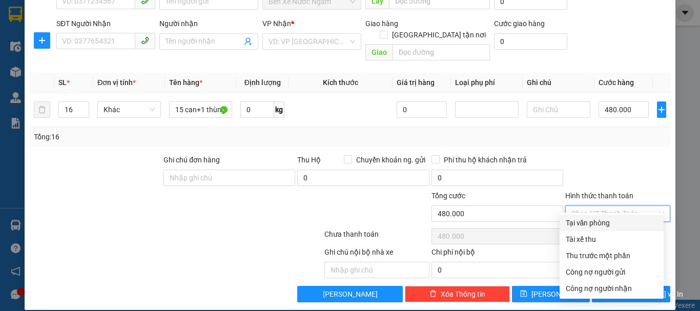 The height and width of the screenshot is (311, 700). What do you see at coordinates (63, 83) in the screenshot?
I see `span: SL` at bounding box center [63, 83].